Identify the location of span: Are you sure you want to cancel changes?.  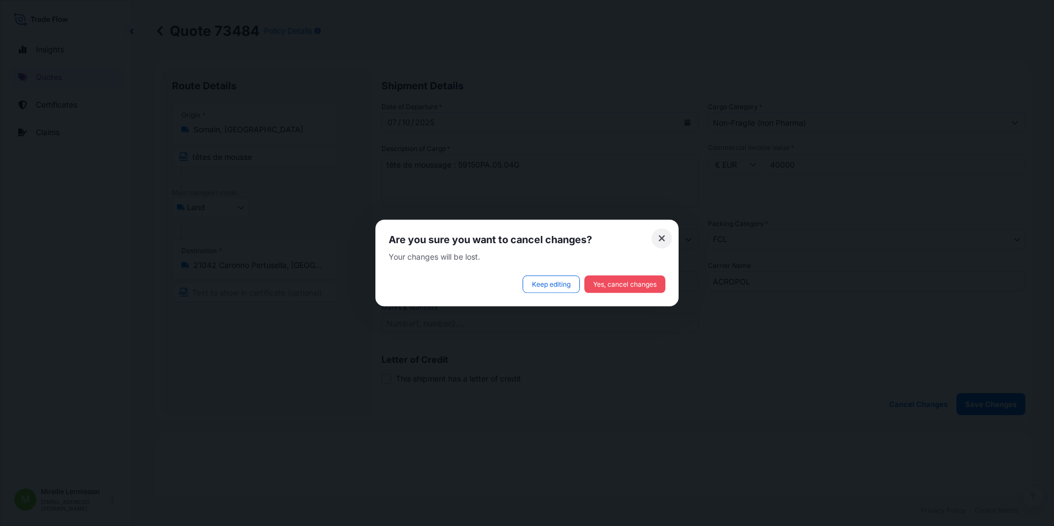
(527, 240).